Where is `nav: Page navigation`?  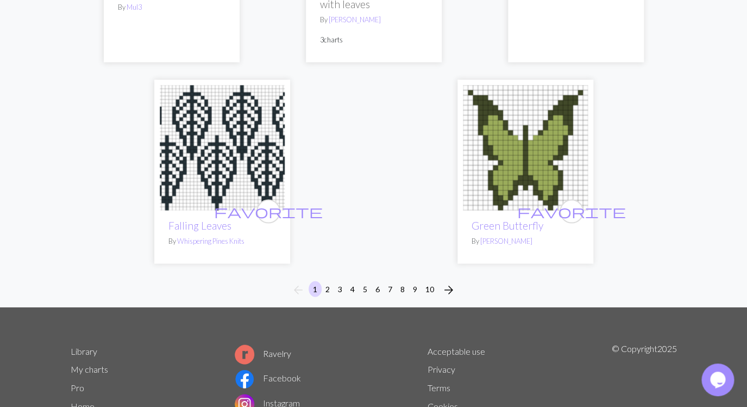 nav: Page navigation is located at coordinates (373, 289).